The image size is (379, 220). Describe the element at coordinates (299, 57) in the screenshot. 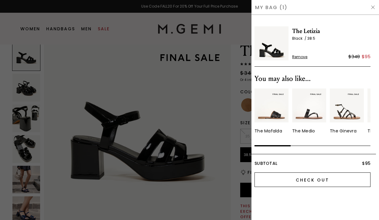

I see `span: Remove` at that location.